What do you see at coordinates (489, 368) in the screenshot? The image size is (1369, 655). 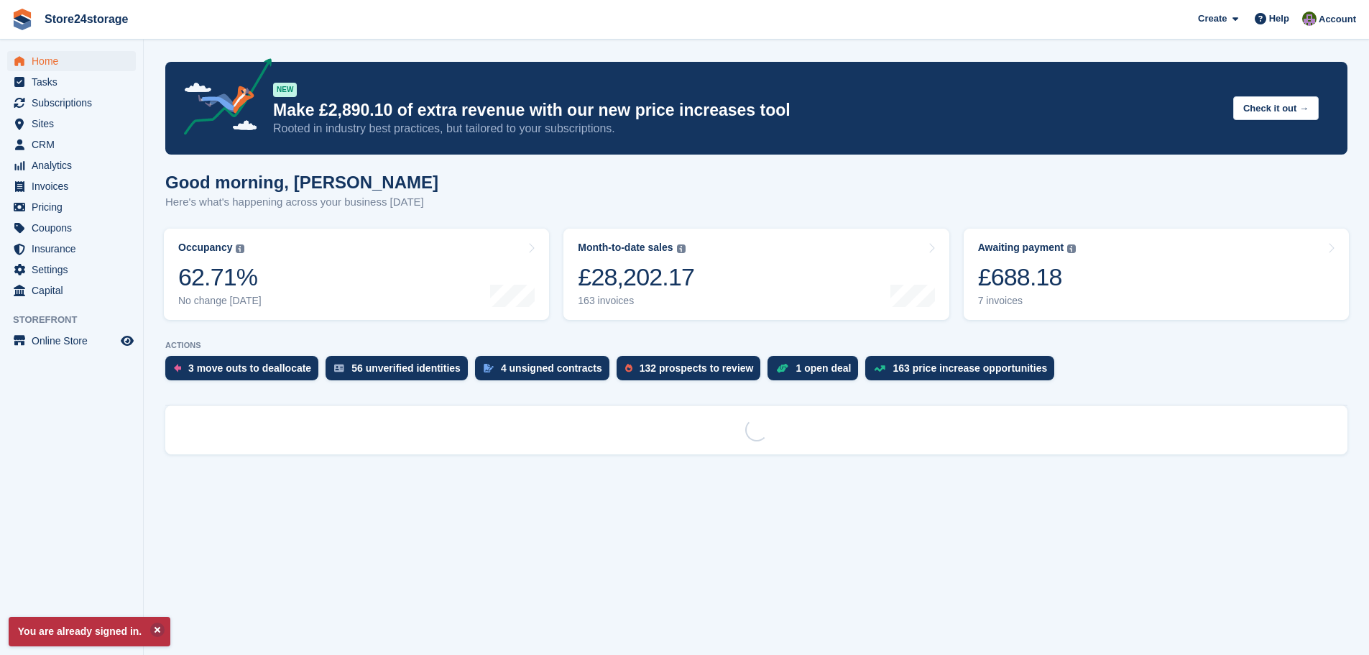 I see `img: contract_signature_icon-13c848040528278c33f63329250d36e43548de30e8caae1d1a13099fd9432cc5.svg` at bounding box center [489, 368].